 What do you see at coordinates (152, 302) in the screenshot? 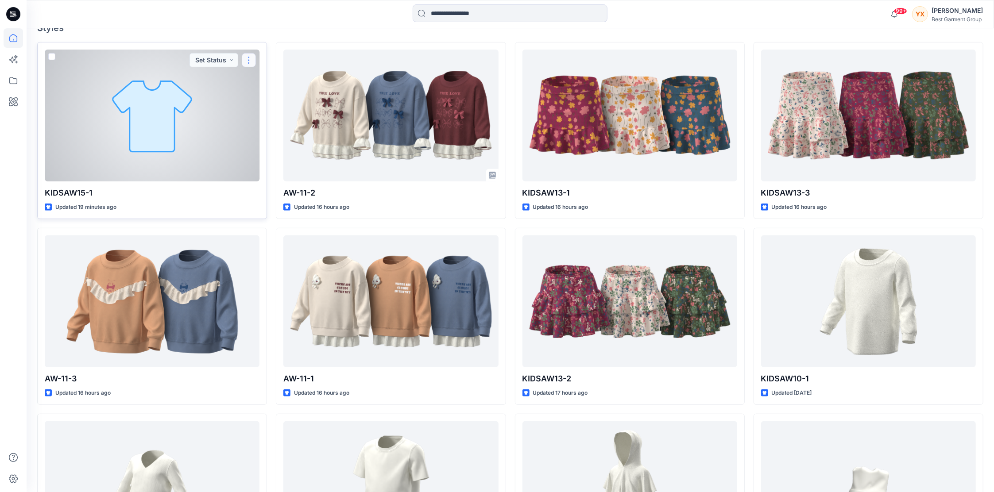
I see `a: AW-11-3` at bounding box center [152, 302].